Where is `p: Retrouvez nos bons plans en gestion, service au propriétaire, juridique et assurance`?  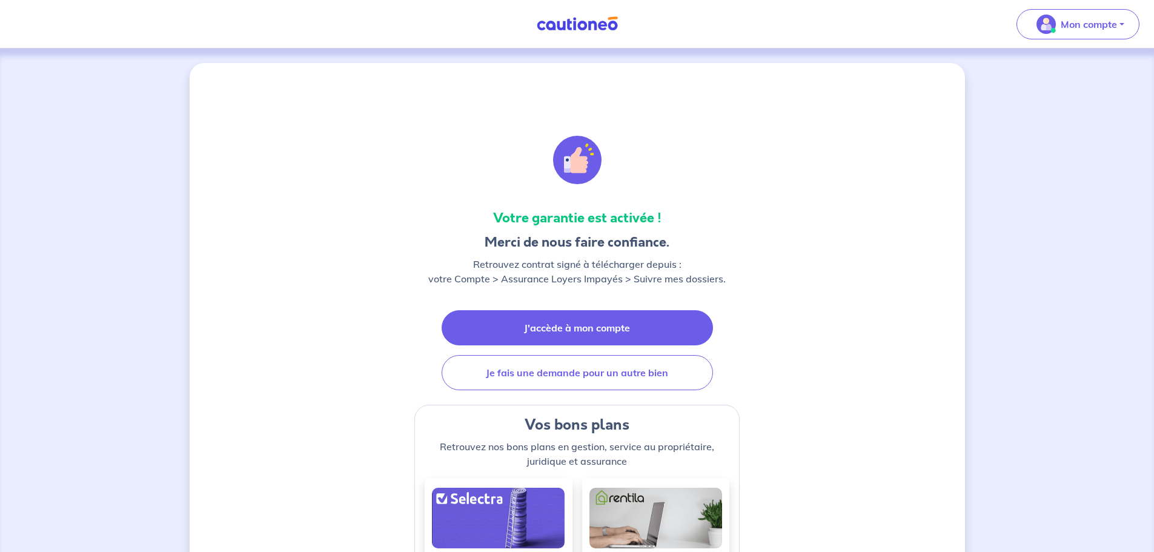
p: Retrouvez nos bons plans en gestion, service au propriétaire, juridique et assurance is located at coordinates (577, 454).